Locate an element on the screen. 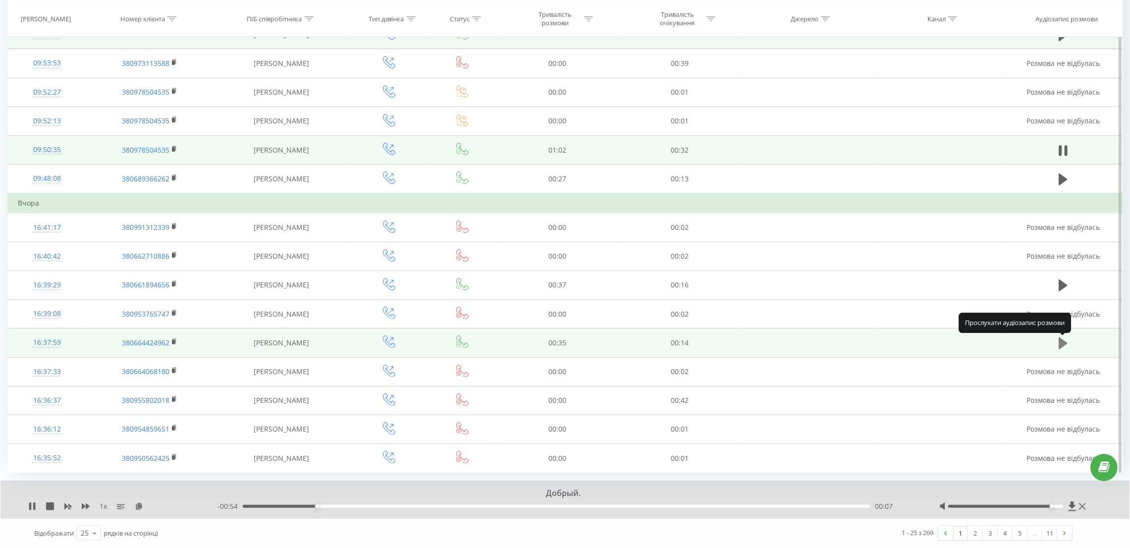 The image size is (1130, 548). div: 09:50:35 is located at coordinates (47, 150).